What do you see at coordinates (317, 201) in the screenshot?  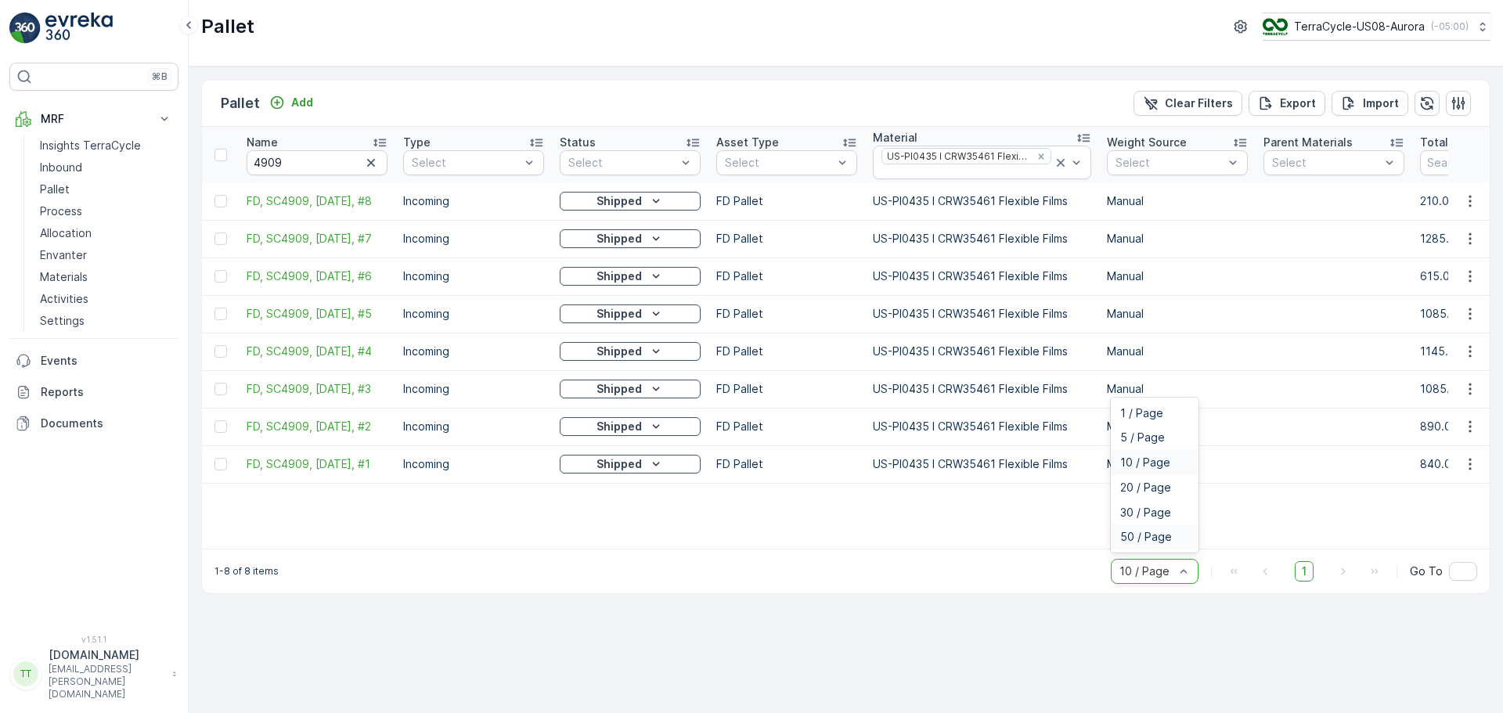 I see `a: FD, SC4909, 03/04/25, #8` at bounding box center [317, 201].